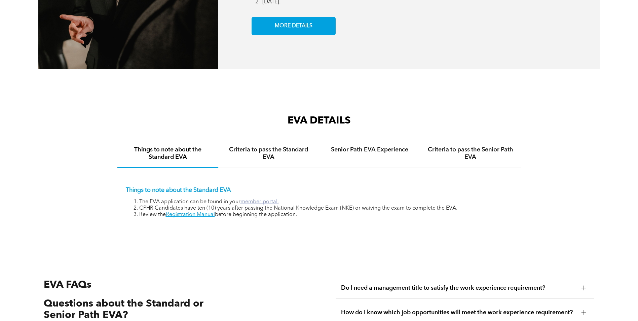 The image size is (638, 321). Describe the element at coordinates (319, 121) in the screenshot. I see `span: EVA DETAILS` at that location.